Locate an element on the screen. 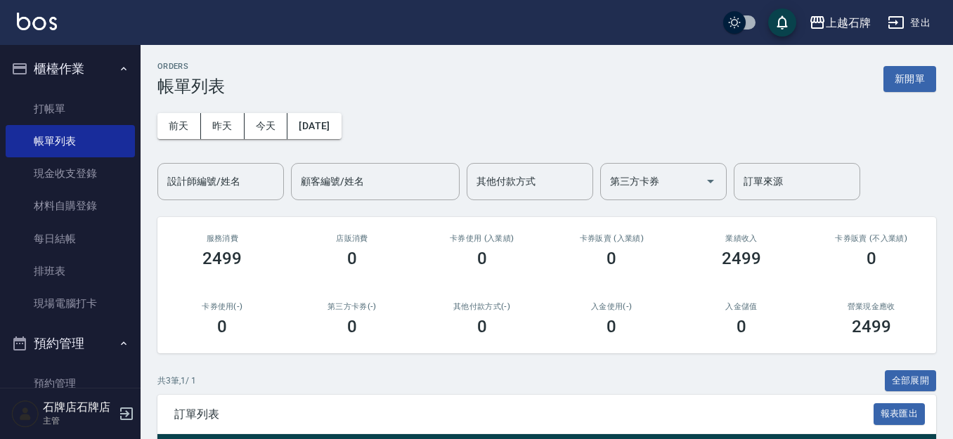 This screenshot has width=953, height=439. img: Logo is located at coordinates (37, 21).